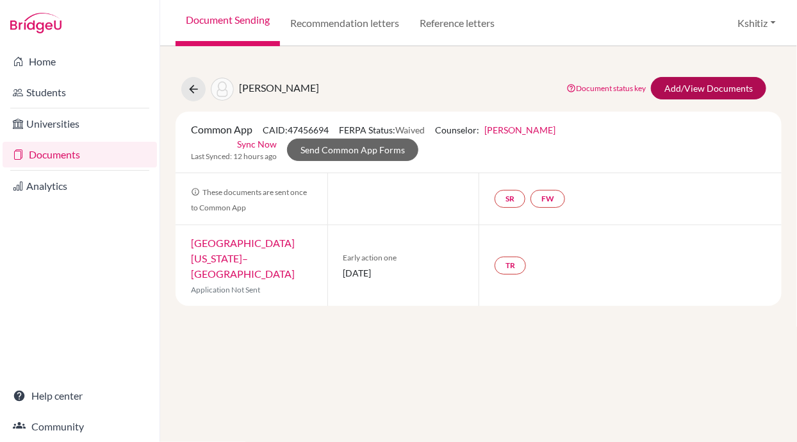 Image resolution: width=797 pixels, height=442 pixels. Describe the element at coordinates (382, 129) in the screenshot. I see `span: FERPA Status:` at that location.